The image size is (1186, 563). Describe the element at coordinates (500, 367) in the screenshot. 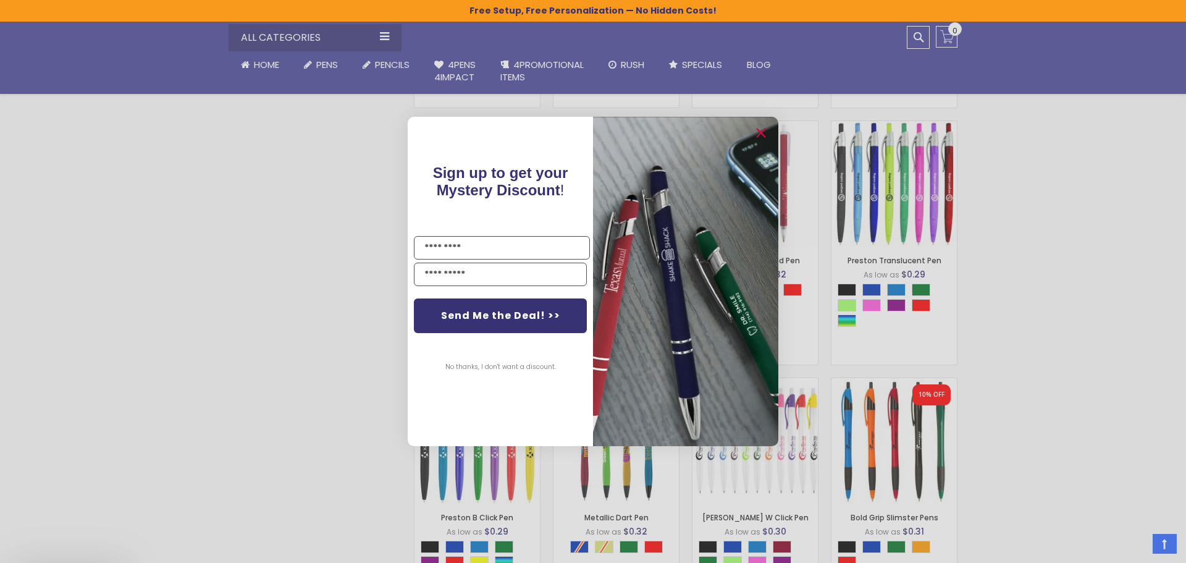

I see `button: No thanks, I don't want a discount.` at that location.